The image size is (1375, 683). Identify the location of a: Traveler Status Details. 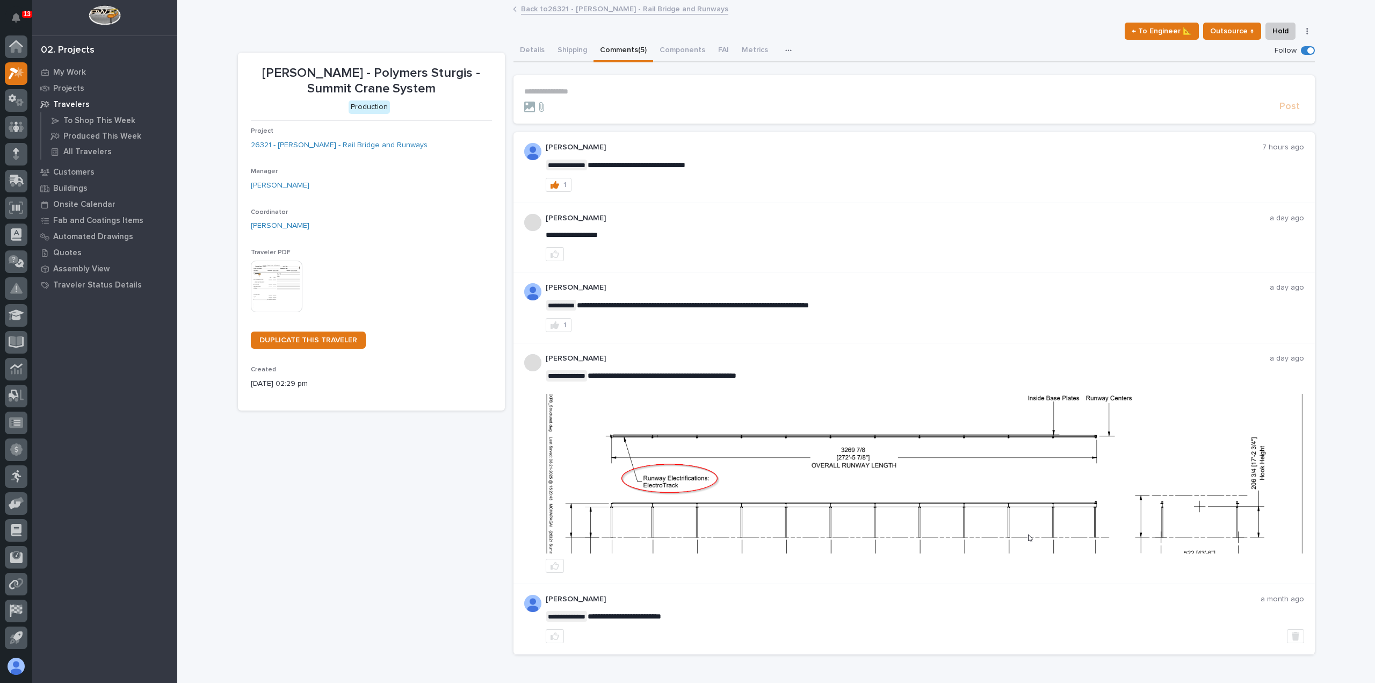
(105, 285).